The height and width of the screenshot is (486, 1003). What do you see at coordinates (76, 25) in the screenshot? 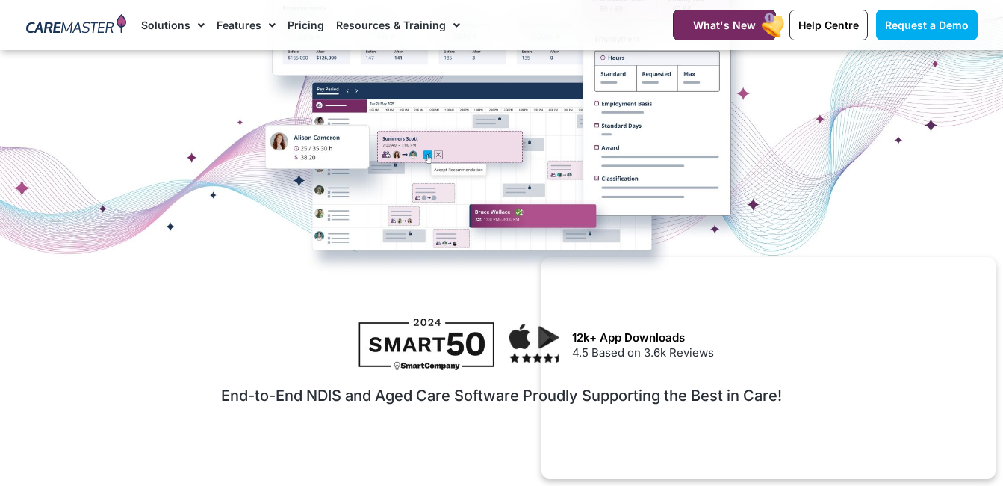
I see `img: CareMaster Logo` at bounding box center [76, 25].